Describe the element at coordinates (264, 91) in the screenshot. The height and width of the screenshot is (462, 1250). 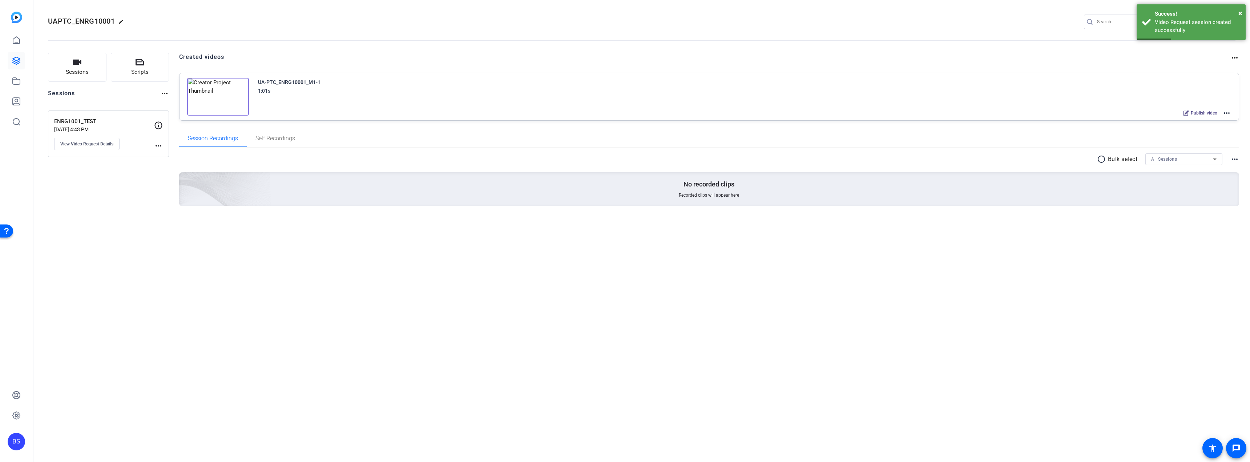
I see `div: 1:01s` at that location.